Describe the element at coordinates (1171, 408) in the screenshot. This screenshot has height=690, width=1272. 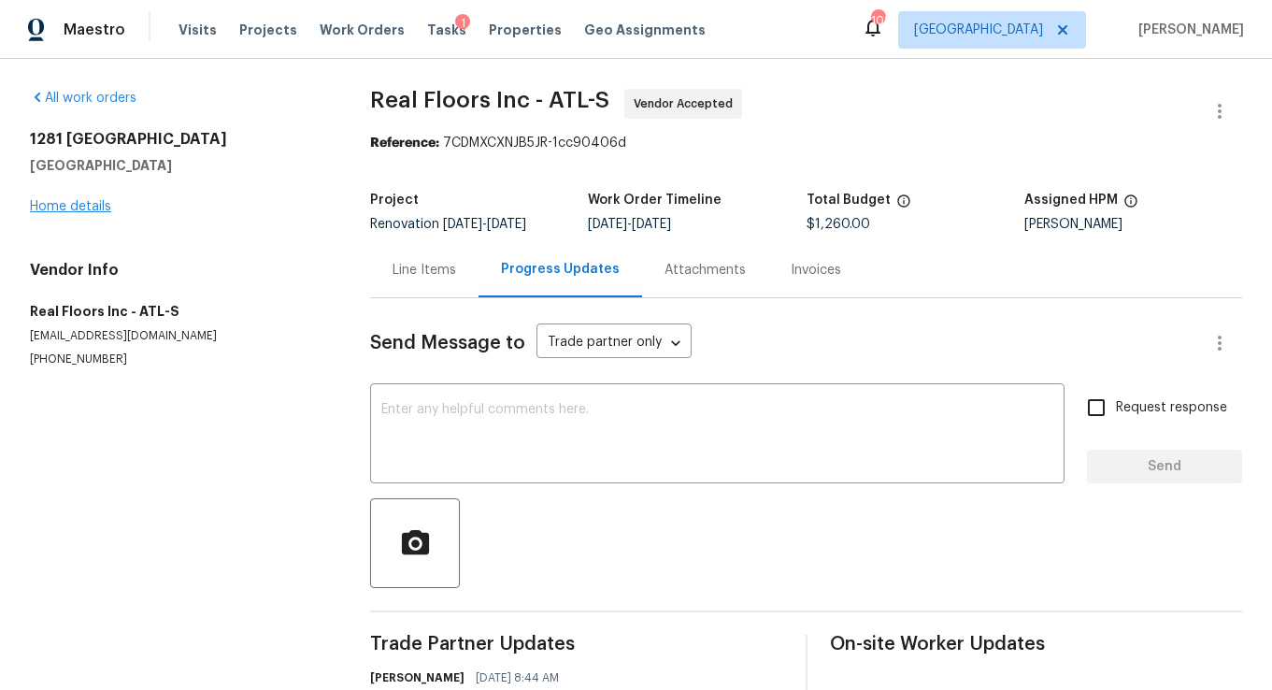
I see `span: Request response` at that location.